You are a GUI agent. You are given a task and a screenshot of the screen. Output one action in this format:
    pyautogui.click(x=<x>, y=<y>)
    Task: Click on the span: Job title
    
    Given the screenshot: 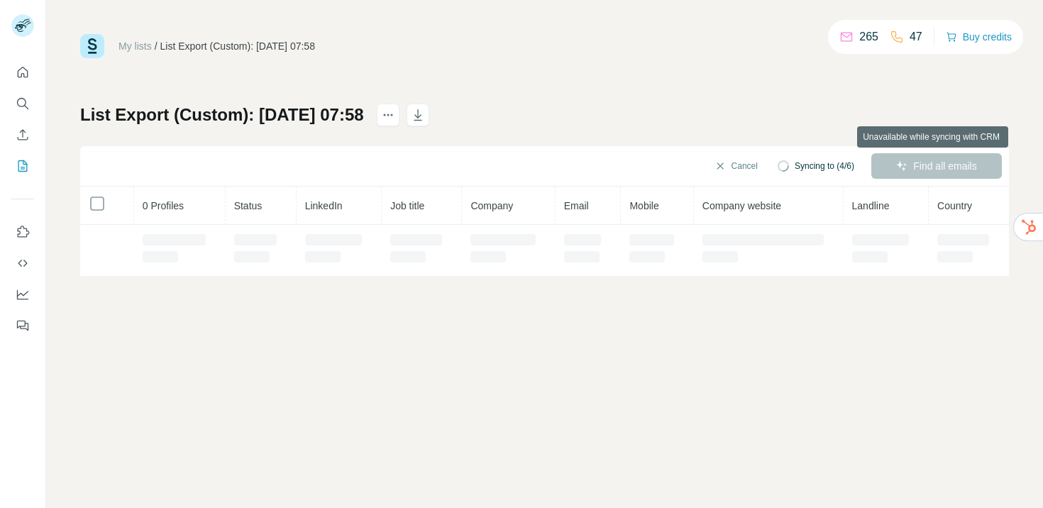 What is the action you would take?
    pyautogui.click(x=407, y=206)
    